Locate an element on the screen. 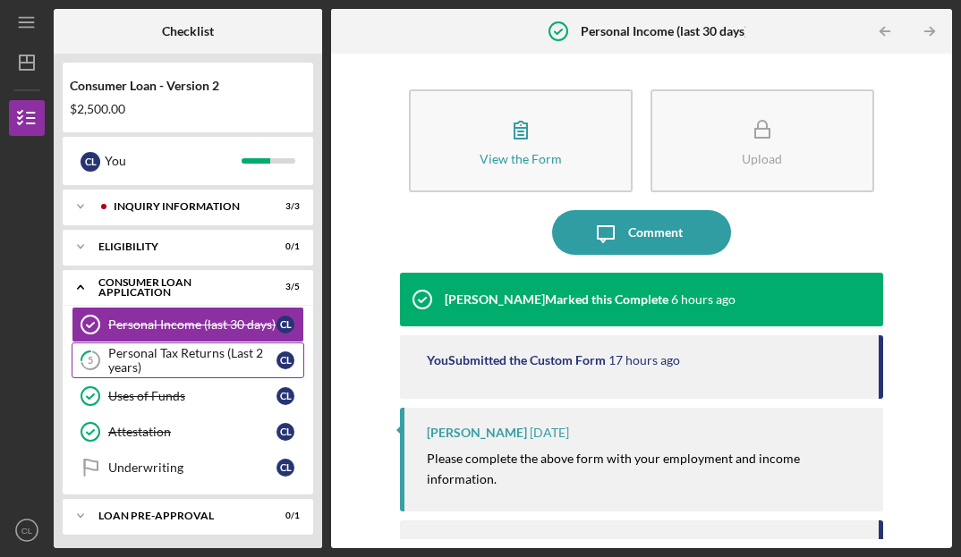 The image size is (961, 557). a: UnderwritingCL is located at coordinates (188, 468).